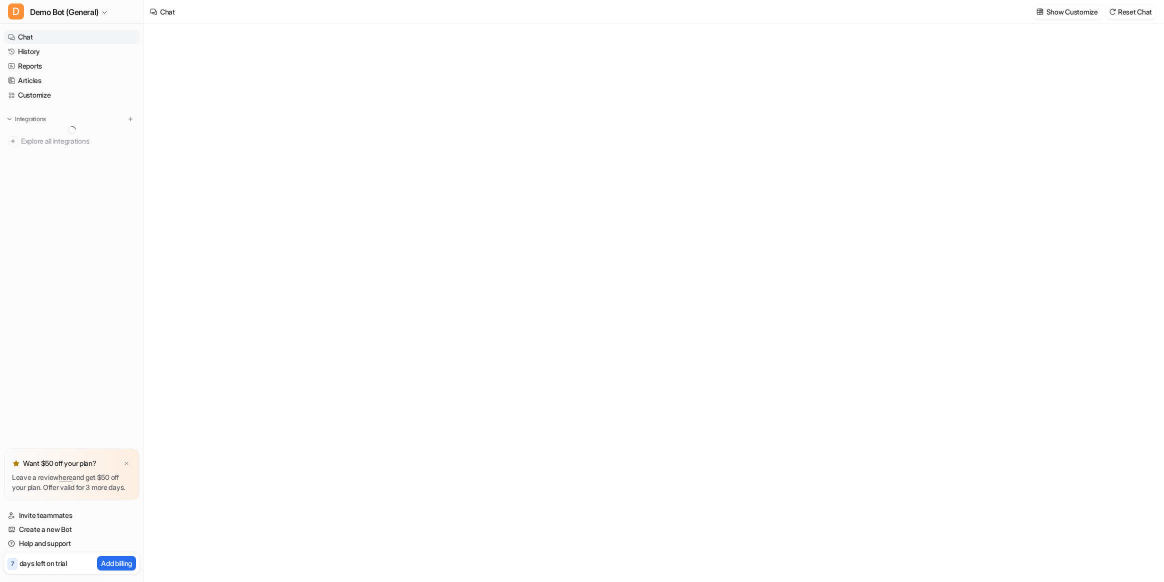 The width and height of the screenshot is (1164, 582). I want to click on button: Add billing, so click(117, 563).